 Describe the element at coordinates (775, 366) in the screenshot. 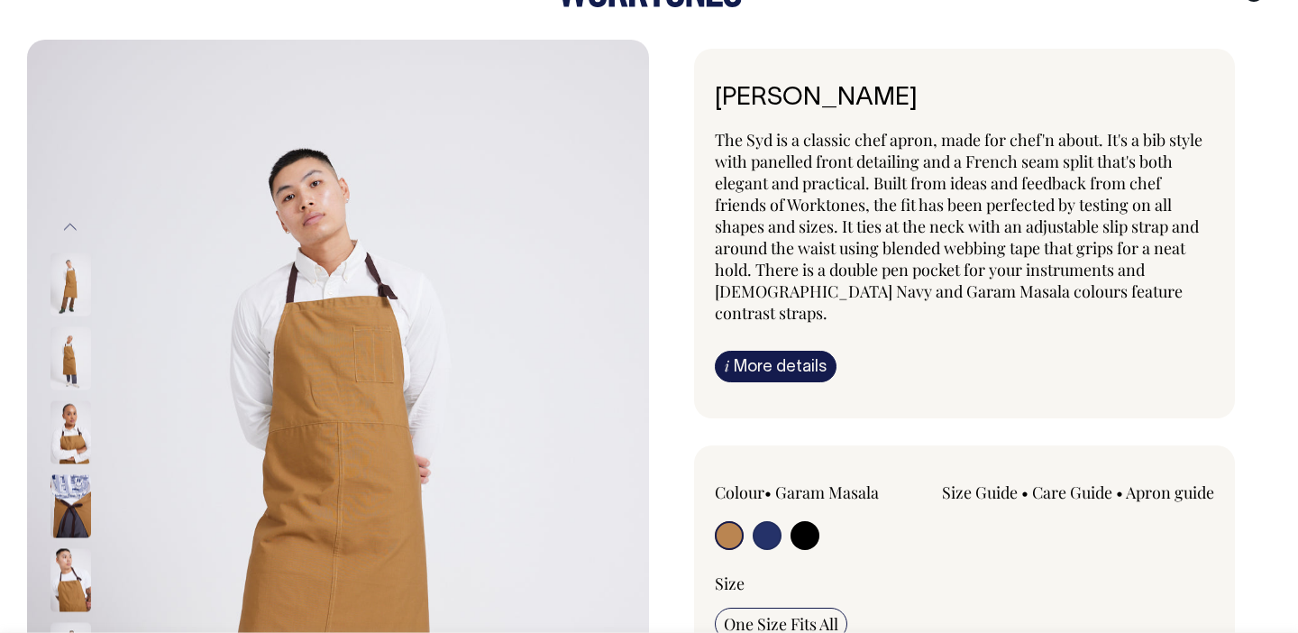

I see `a: iMore details` at that location.